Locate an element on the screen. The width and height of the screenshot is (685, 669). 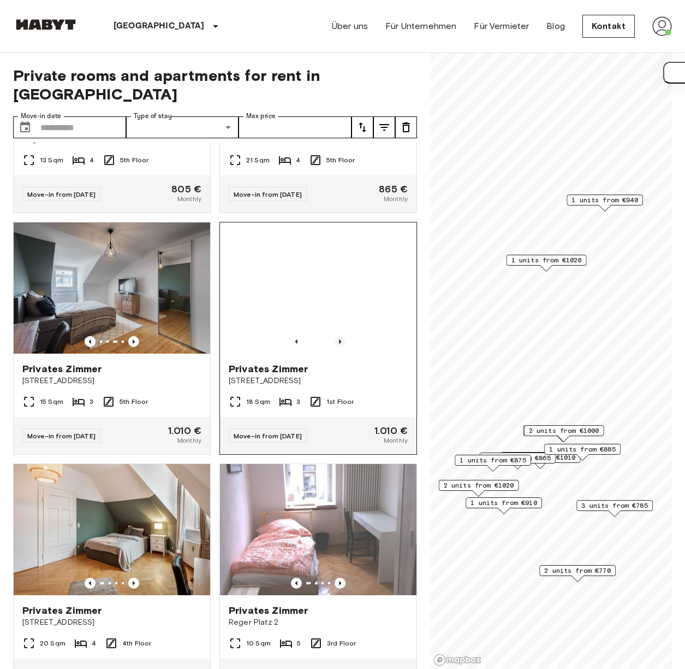
span: 1 units from €910 is located at coordinates (504, 502).